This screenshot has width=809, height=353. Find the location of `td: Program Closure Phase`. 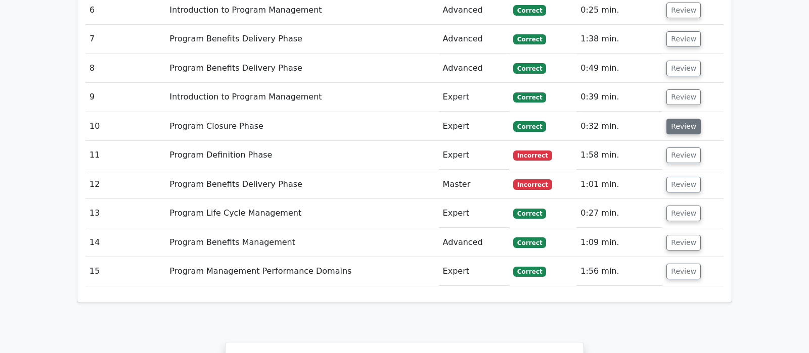

td: Program Closure Phase is located at coordinates (302, 126).